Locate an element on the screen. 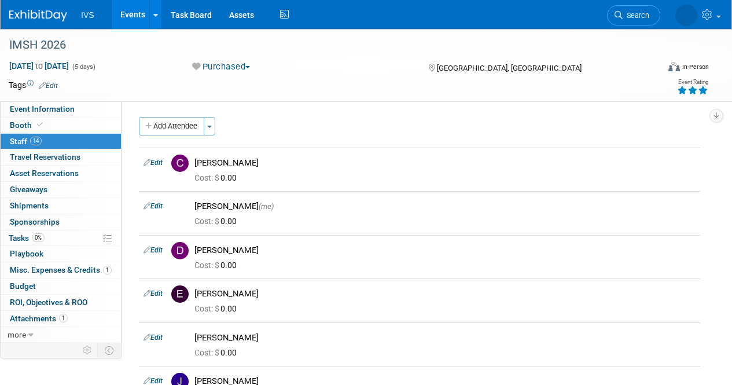 The image size is (732, 385). td: Tags is located at coordinates (33, 85).